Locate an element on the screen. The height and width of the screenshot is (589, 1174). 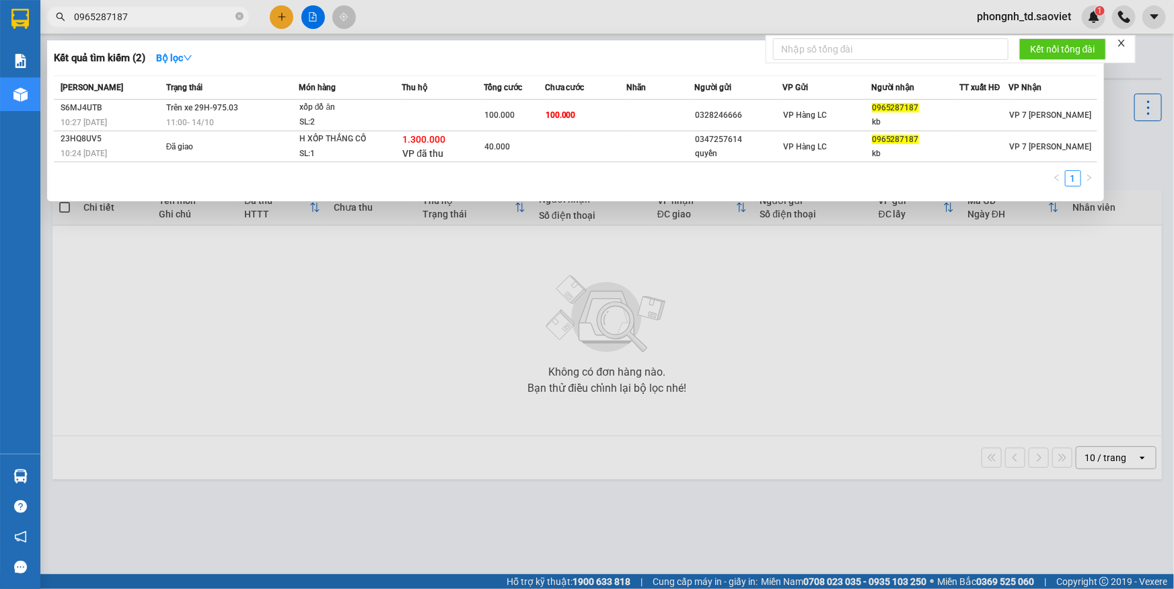
button: left is located at coordinates (1057, 178).